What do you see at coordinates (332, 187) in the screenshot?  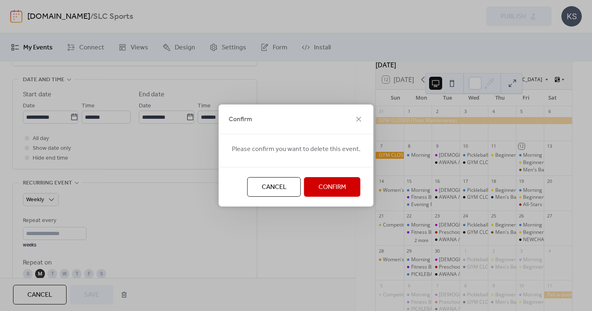 I see `button: Confirm` at bounding box center [332, 187].